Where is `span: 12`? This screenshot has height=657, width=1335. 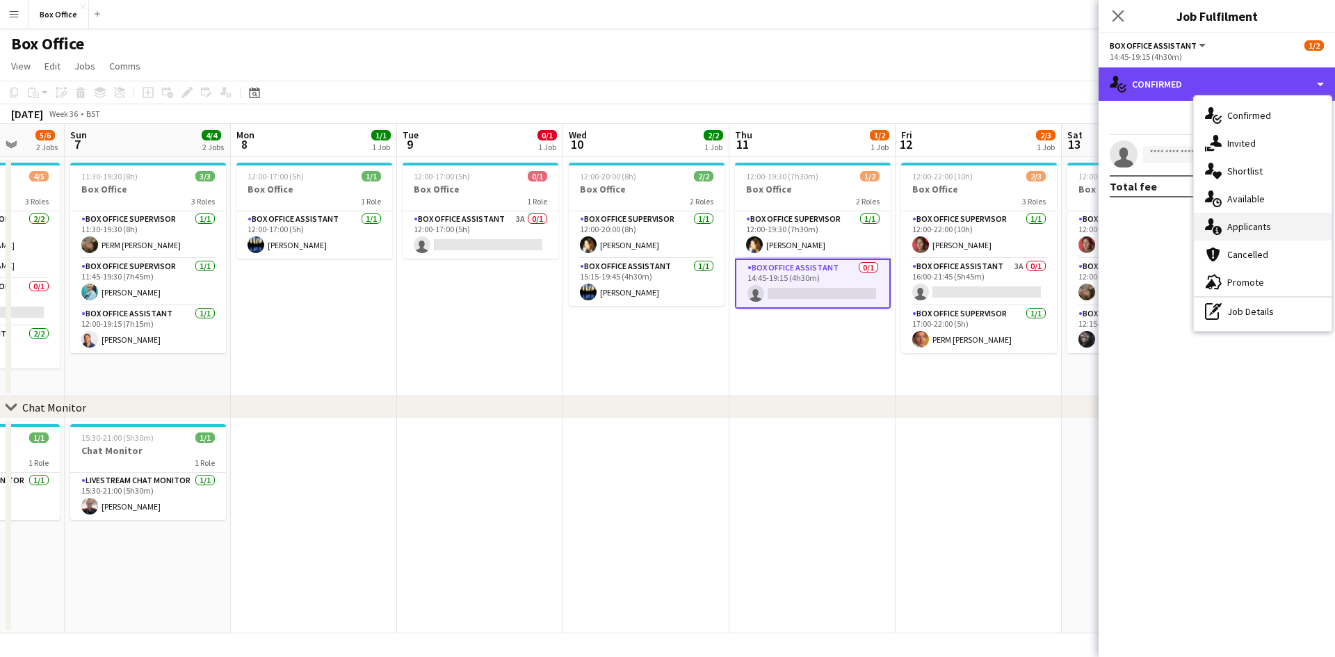 span: 12 is located at coordinates (906, 144).